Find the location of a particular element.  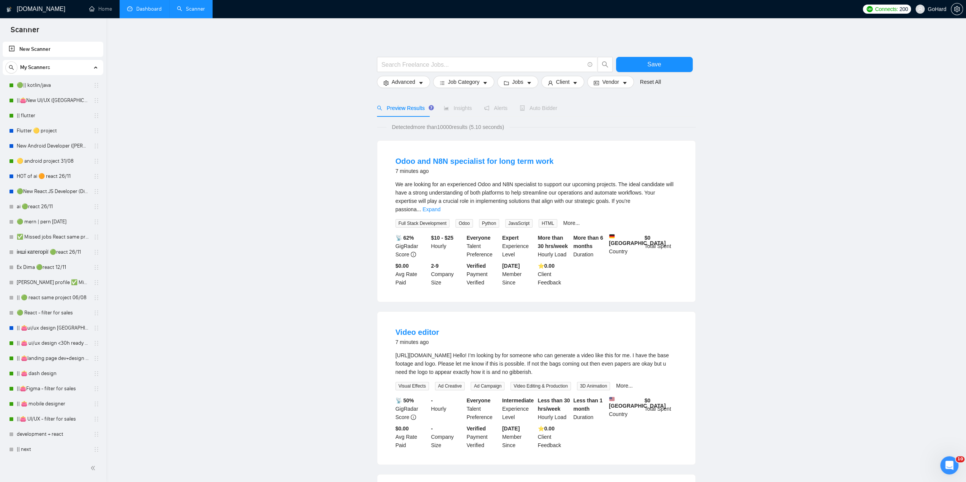

a: 🟢New React.JS Developer (Dima H) is located at coordinates (53, 192).